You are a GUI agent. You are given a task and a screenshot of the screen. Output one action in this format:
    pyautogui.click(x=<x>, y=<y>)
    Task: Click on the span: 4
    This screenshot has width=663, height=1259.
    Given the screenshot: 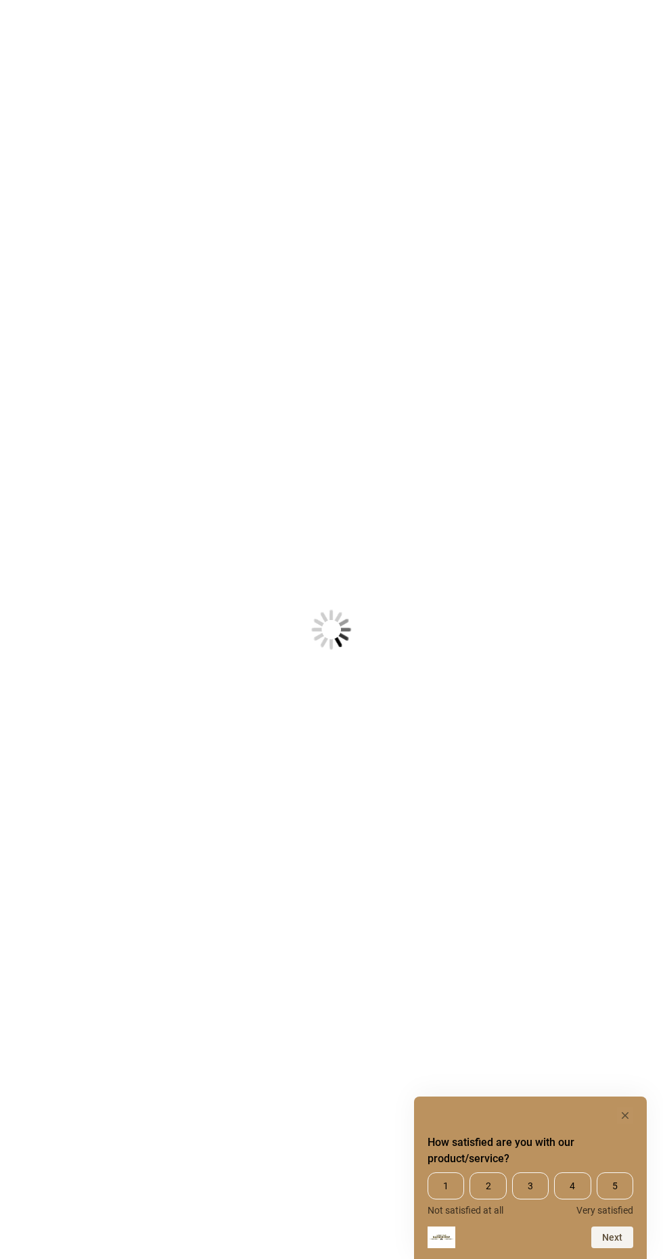 What is the action you would take?
    pyautogui.click(x=573, y=1186)
    